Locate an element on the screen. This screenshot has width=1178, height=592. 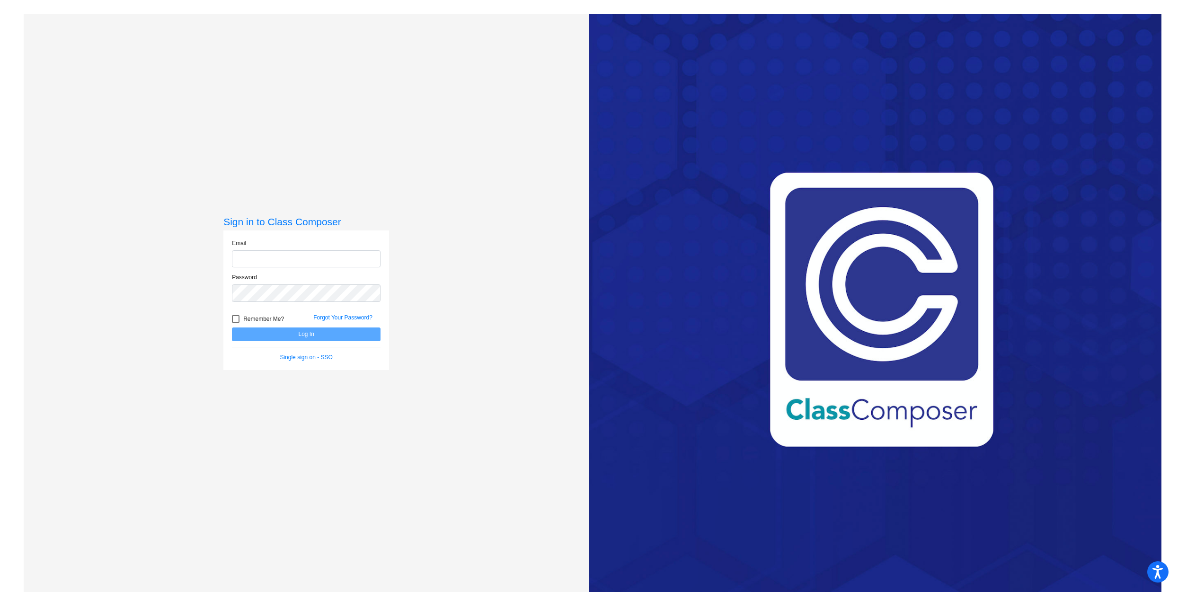
label: Password is located at coordinates (244, 277).